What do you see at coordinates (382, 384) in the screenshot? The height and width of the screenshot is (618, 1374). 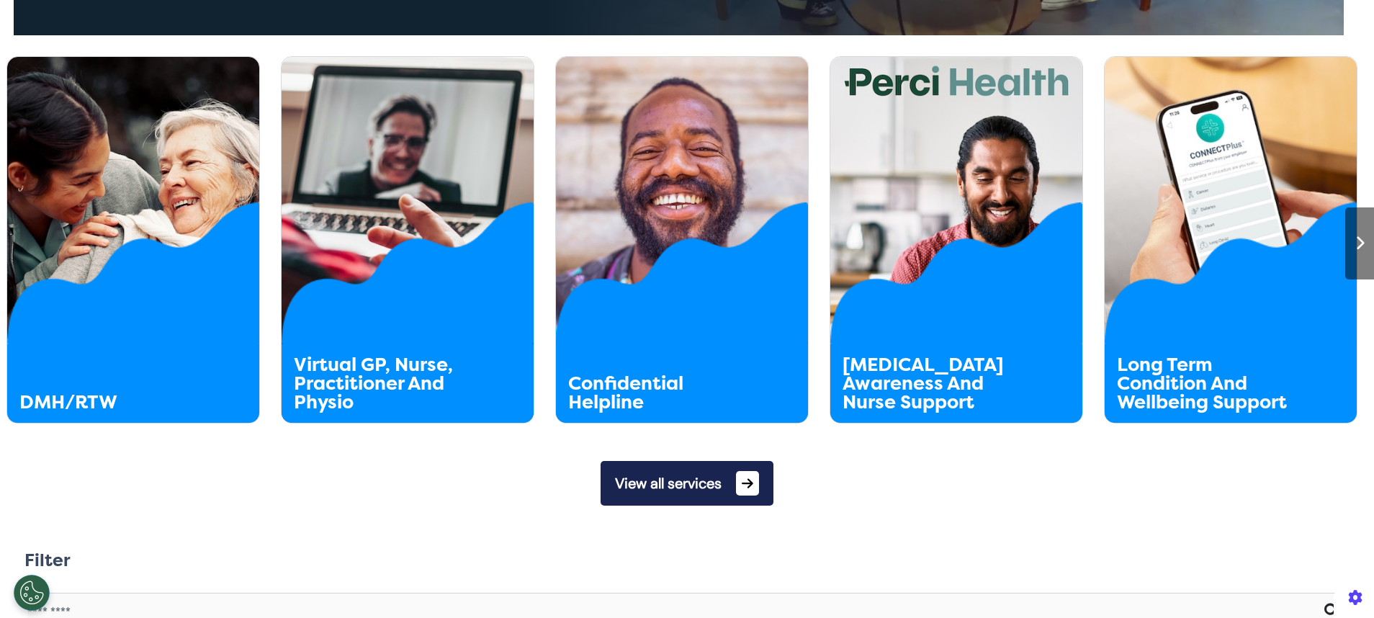 I see `div: Virtual GP, Nurse, Practitioner And Physio` at bounding box center [382, 384].